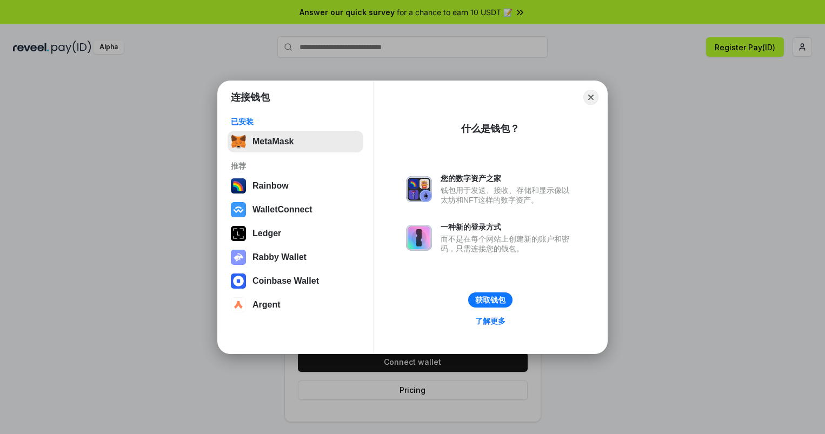 This screenshot has width=825, height=434. I want to click on div: WalletConnect, so click(282, 210).